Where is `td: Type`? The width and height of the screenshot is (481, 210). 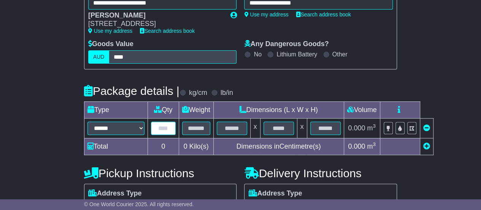 td: Type is located at coordinates (116, 110).